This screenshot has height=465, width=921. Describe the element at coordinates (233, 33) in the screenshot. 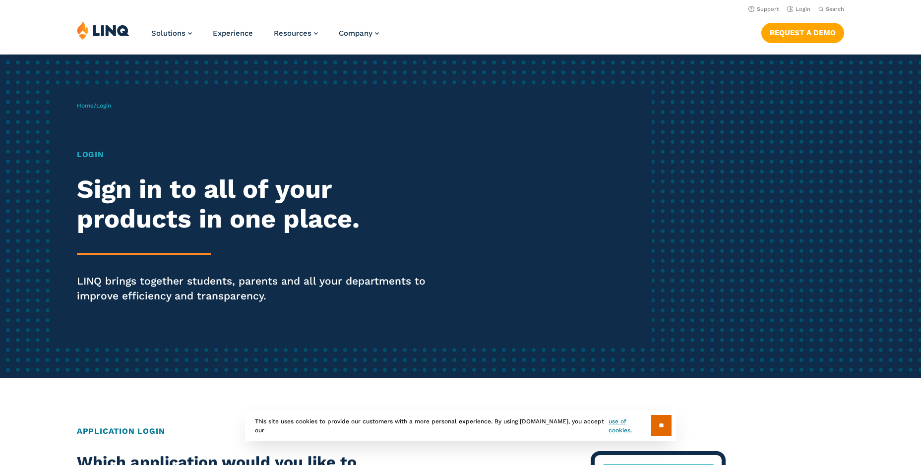

I see `span: Experience` at that location.